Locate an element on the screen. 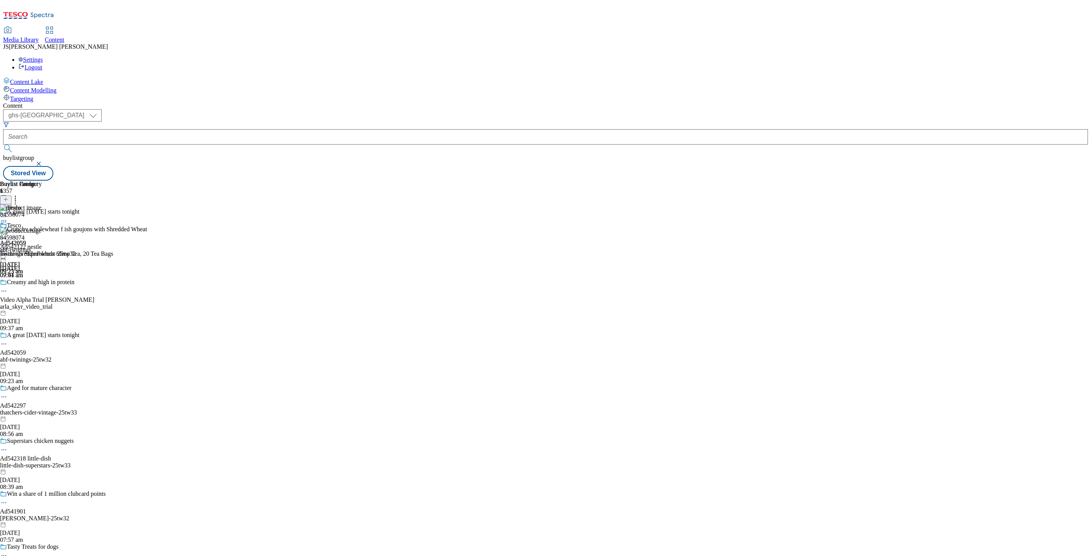 This screenshot has height=556, width=1091. a: Settings is located at coordinates (31, 59).